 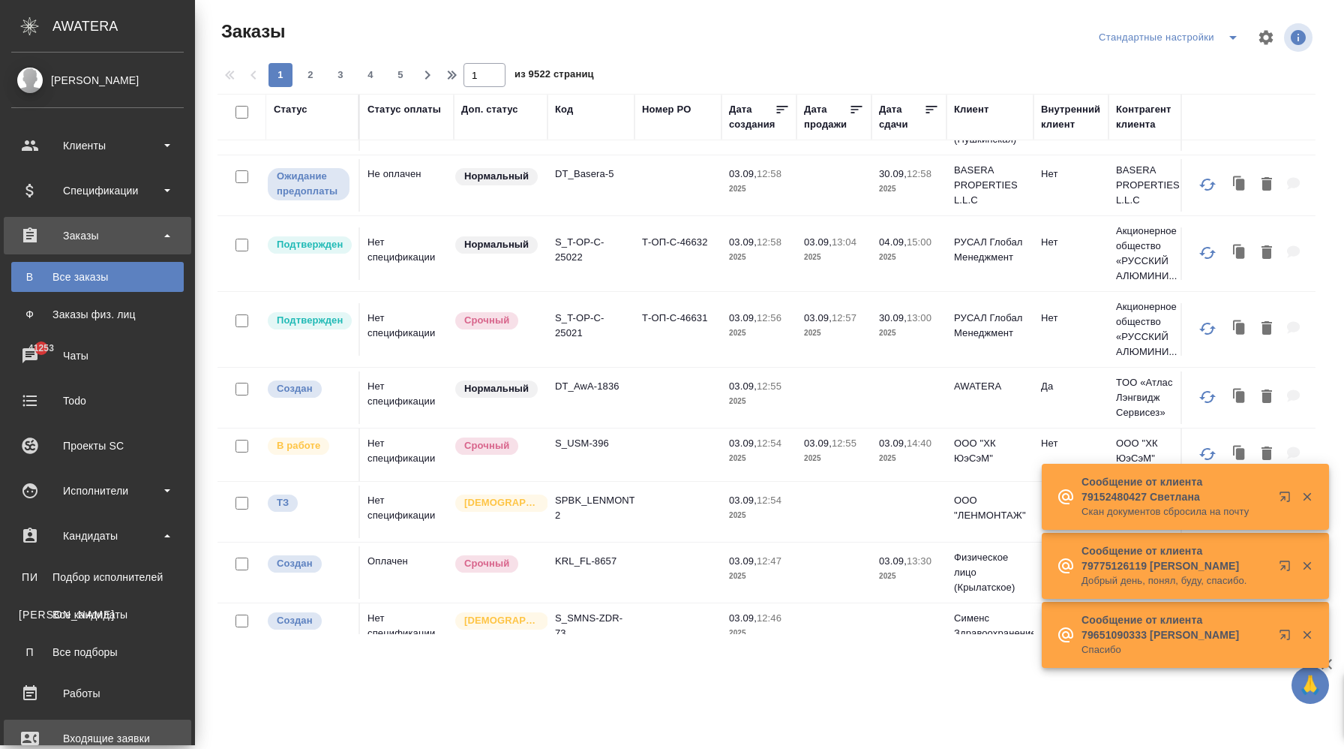 I want to click on p: ООО "ЛЕНМОНТАЖ", so click(x=990, y=508).